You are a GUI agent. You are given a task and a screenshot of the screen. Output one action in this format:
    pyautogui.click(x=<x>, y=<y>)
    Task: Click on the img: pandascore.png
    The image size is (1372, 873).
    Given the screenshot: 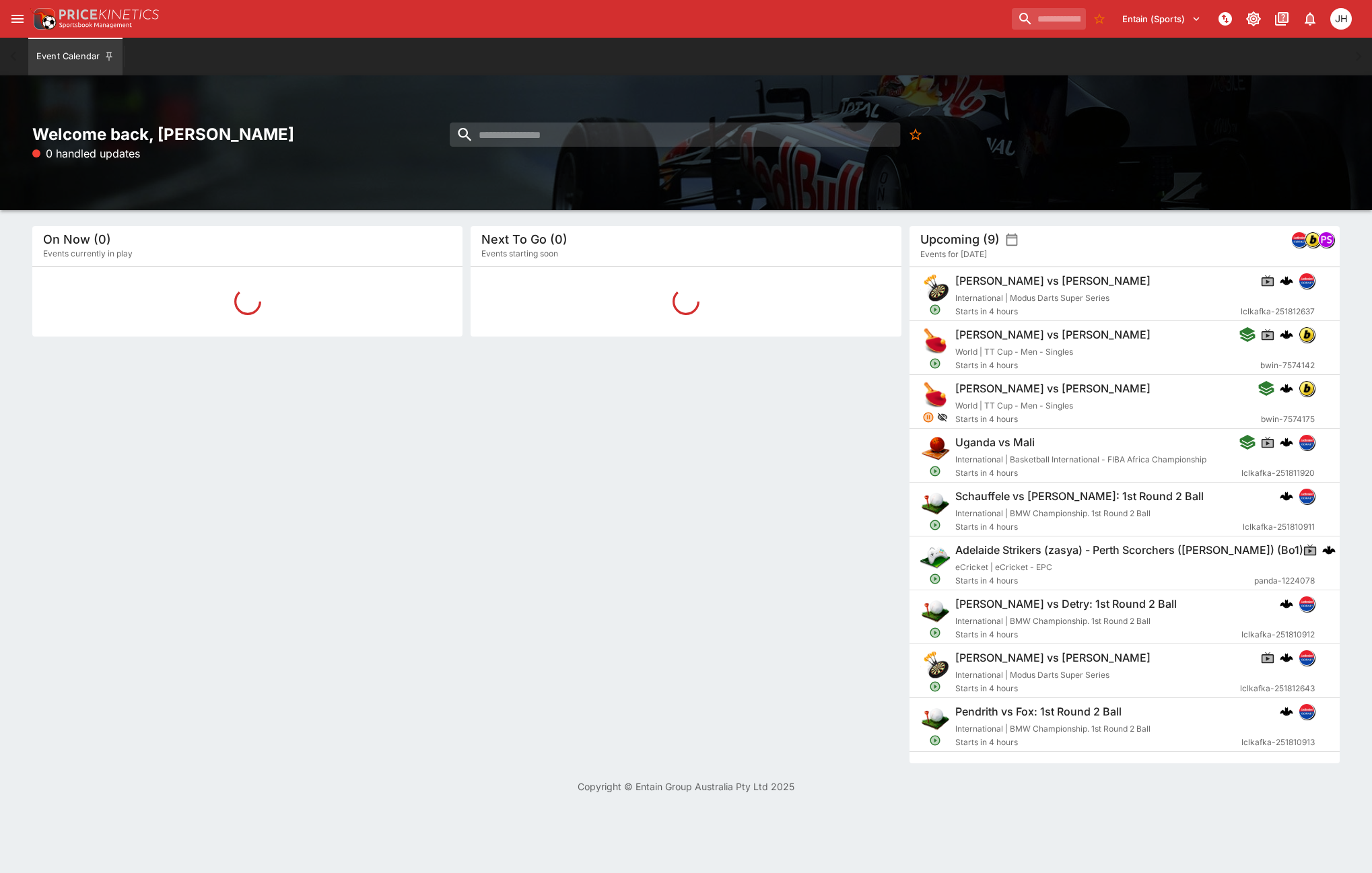 What is the action you would take?
    pyautogui.click(x=1326, y=240)
    